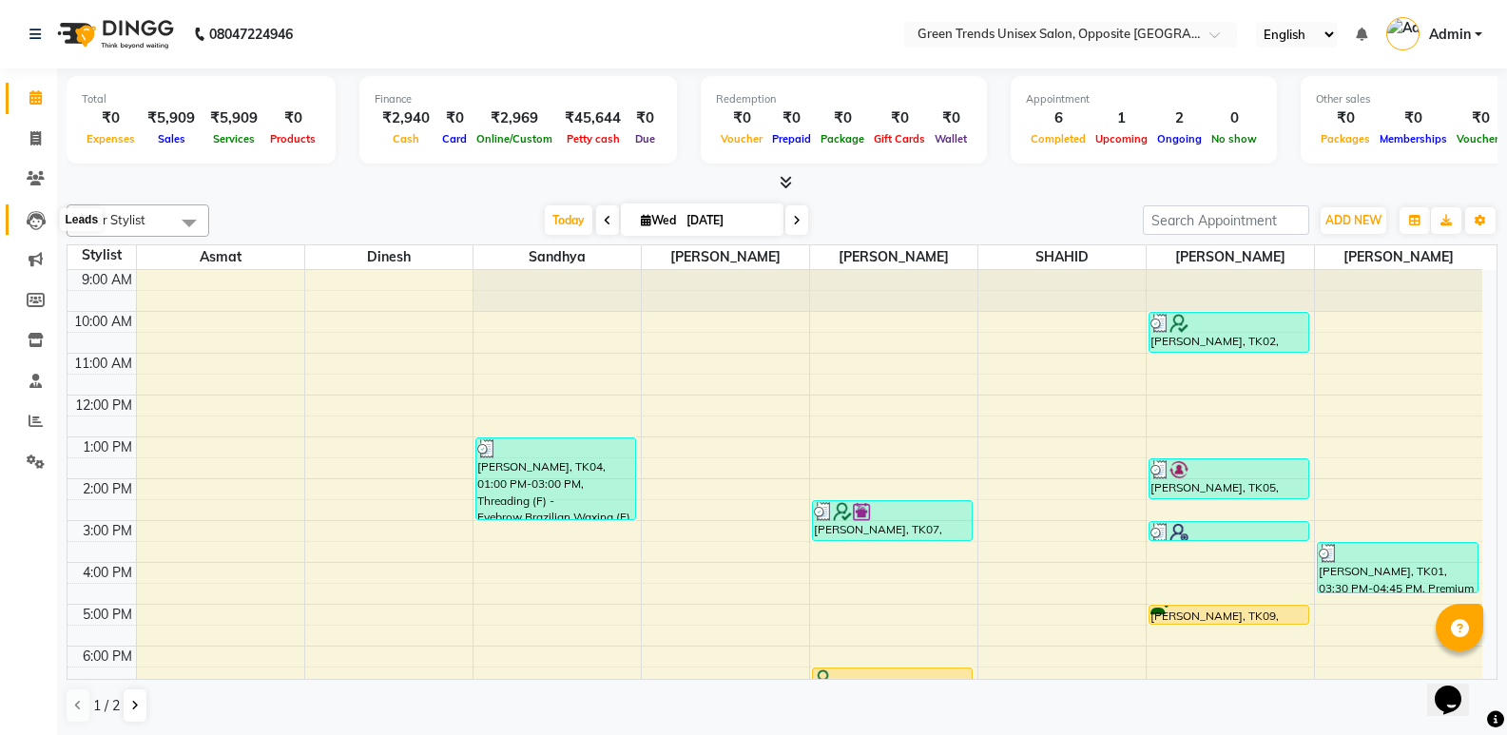  I want to click on span: Ongoing, so click(1179, 139).